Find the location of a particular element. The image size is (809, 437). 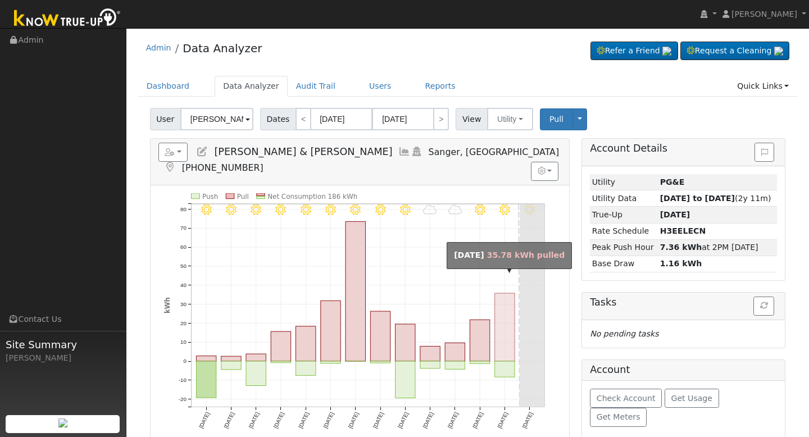

text: 70 is located at coordinates (183, 227).